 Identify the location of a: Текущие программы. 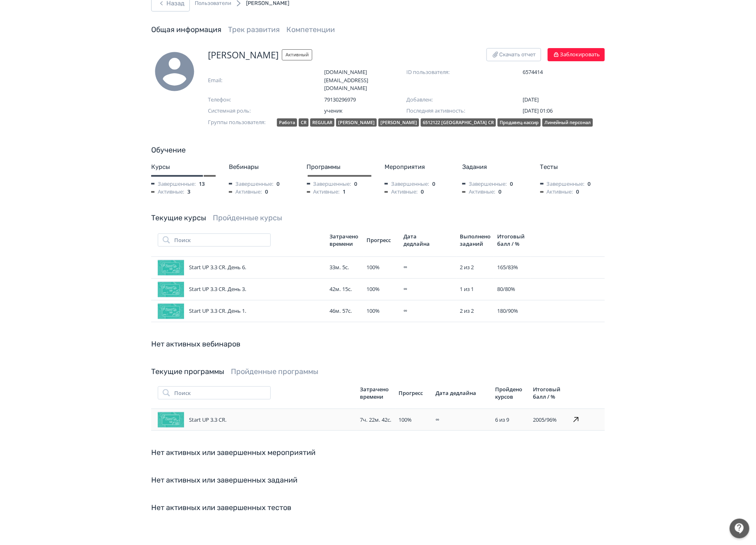
(188, 372).